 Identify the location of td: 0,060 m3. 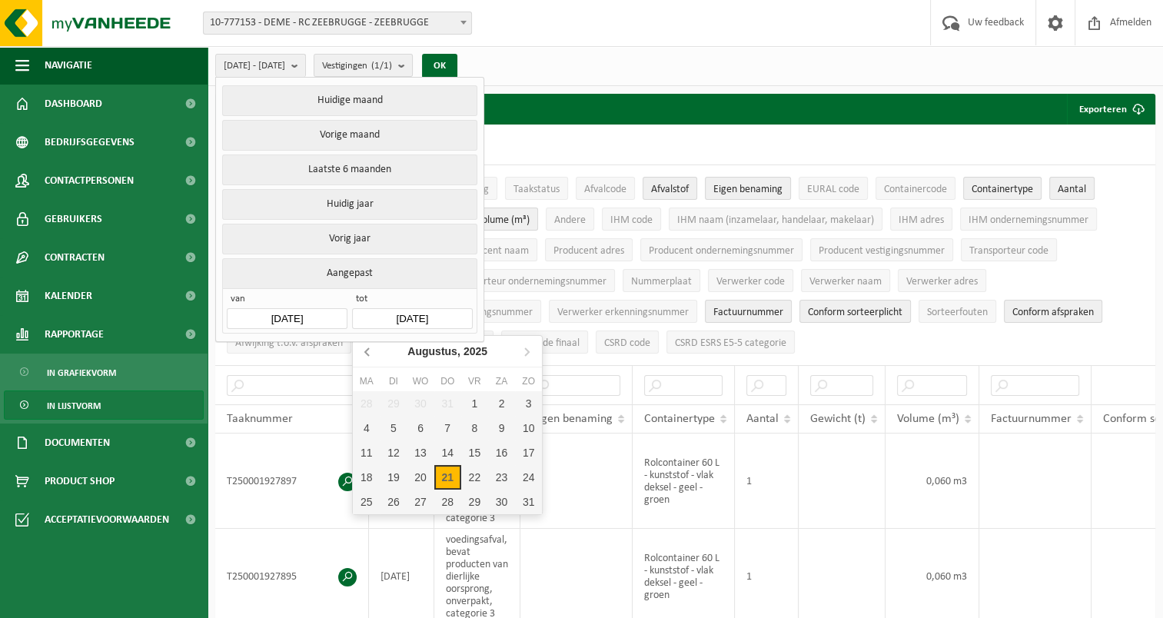
(932, 481).